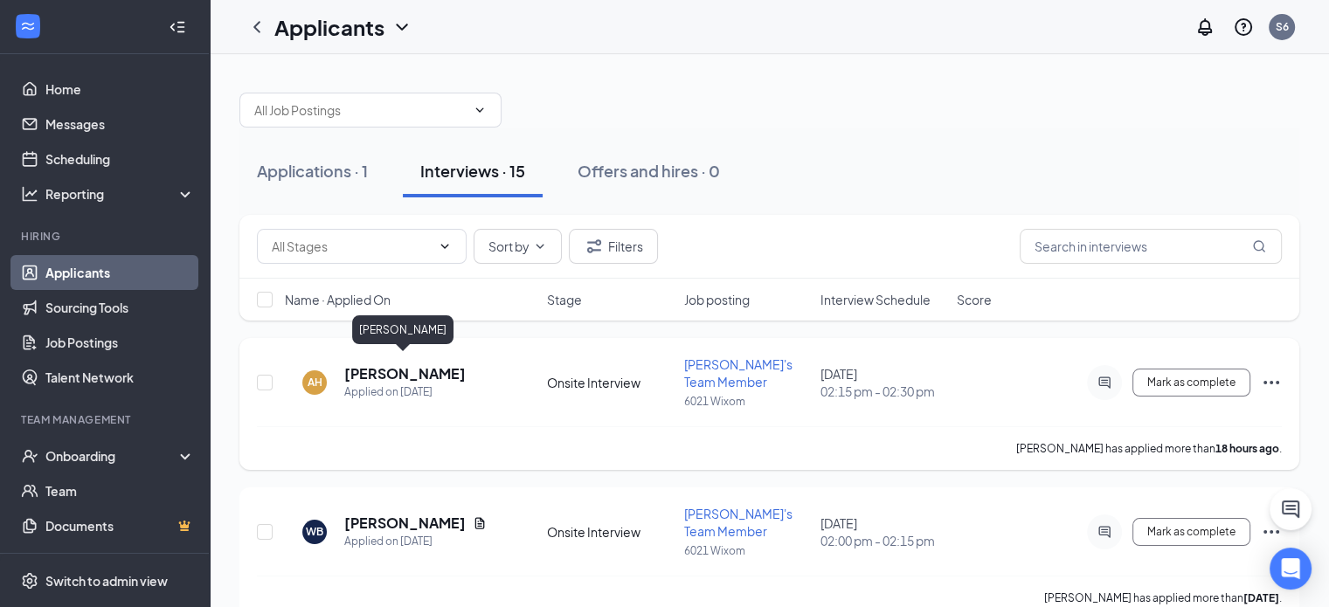 This screenshot has width=1329, height=607. What do you see at coordinates (883, 391) in the screenshot?
I see `span: 02:15 pm - 02:30 pm` at bounding box center [883, 391].